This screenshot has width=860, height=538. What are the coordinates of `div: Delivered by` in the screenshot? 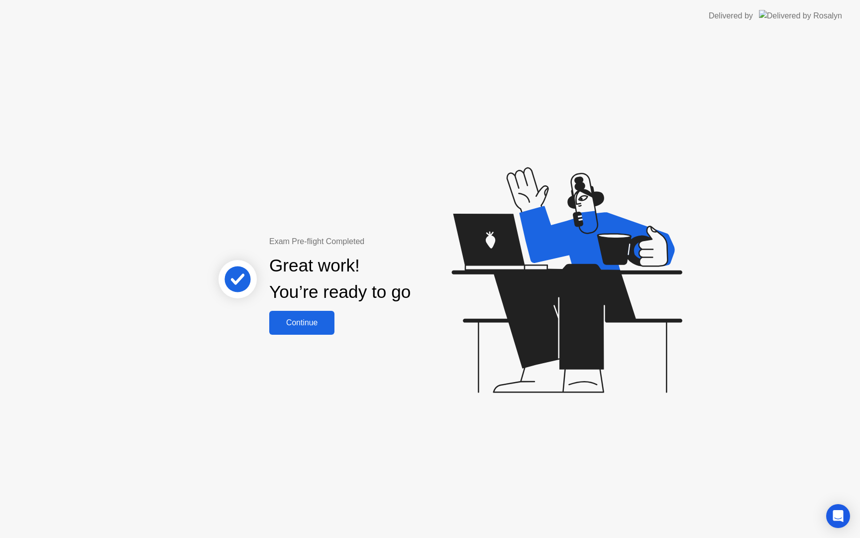 It's located at (731, 16).